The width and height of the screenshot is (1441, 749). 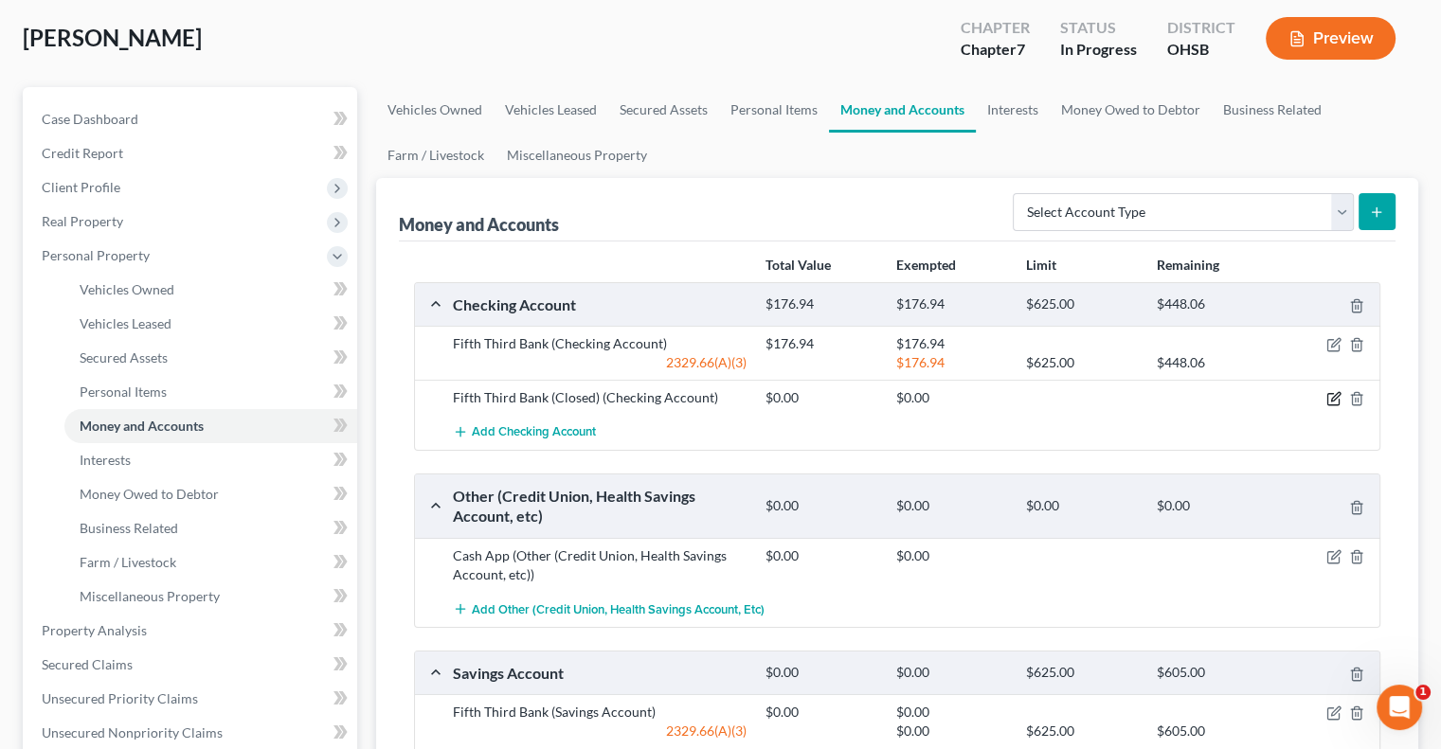 What do you see at coordinates (87, 664) in the screenshot?
I see `span: Secured Claims` at bounding box center [87, 664].